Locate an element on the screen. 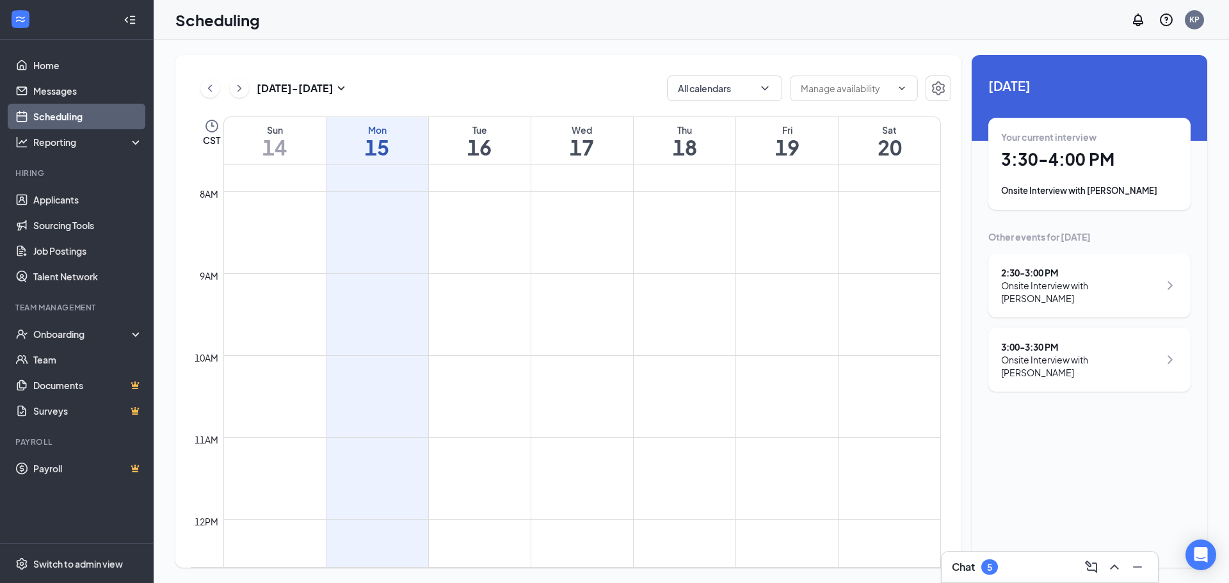 The image size is (1229, 583). svg: WorkstreamLogo is located at coordinates (20, 19).